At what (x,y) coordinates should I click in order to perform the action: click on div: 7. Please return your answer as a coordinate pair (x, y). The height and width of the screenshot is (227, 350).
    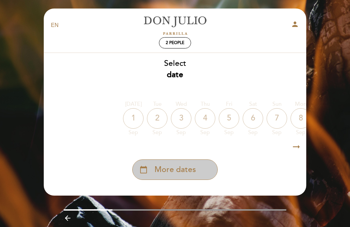
    Looking at the image, I should click on (277, 119).